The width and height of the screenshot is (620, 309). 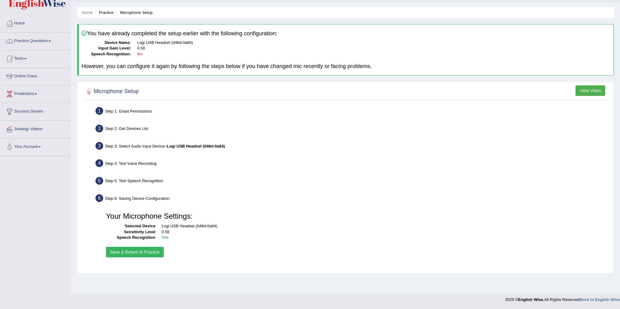 I want to click on button: View Video, so click(x=590, y=90).